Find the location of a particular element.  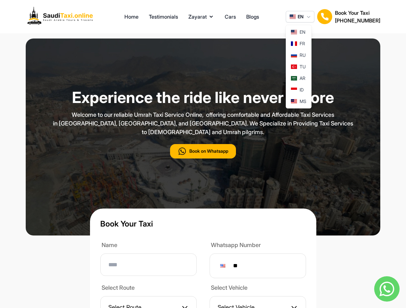

img: whatsapp is located at coordinates (387, 289).